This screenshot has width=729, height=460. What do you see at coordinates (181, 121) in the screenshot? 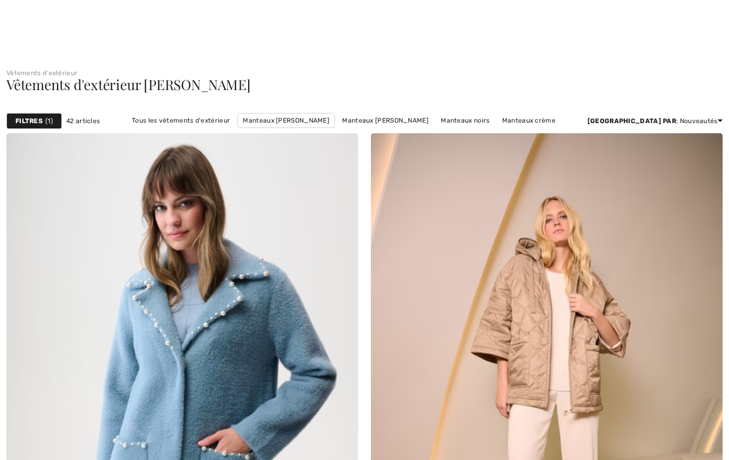
I see `a: Tous les vêtements d'extérieur` at bounding box center [181, 121].